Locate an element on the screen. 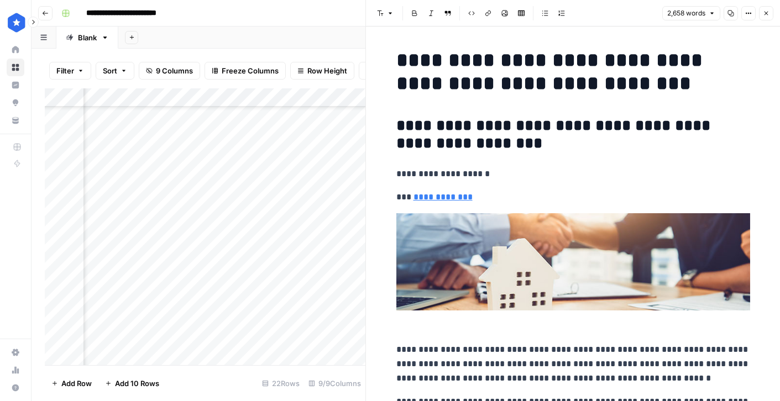 This screenshot has height=401, width=780. span: 9 Columns is located at coordinates (174, 71).